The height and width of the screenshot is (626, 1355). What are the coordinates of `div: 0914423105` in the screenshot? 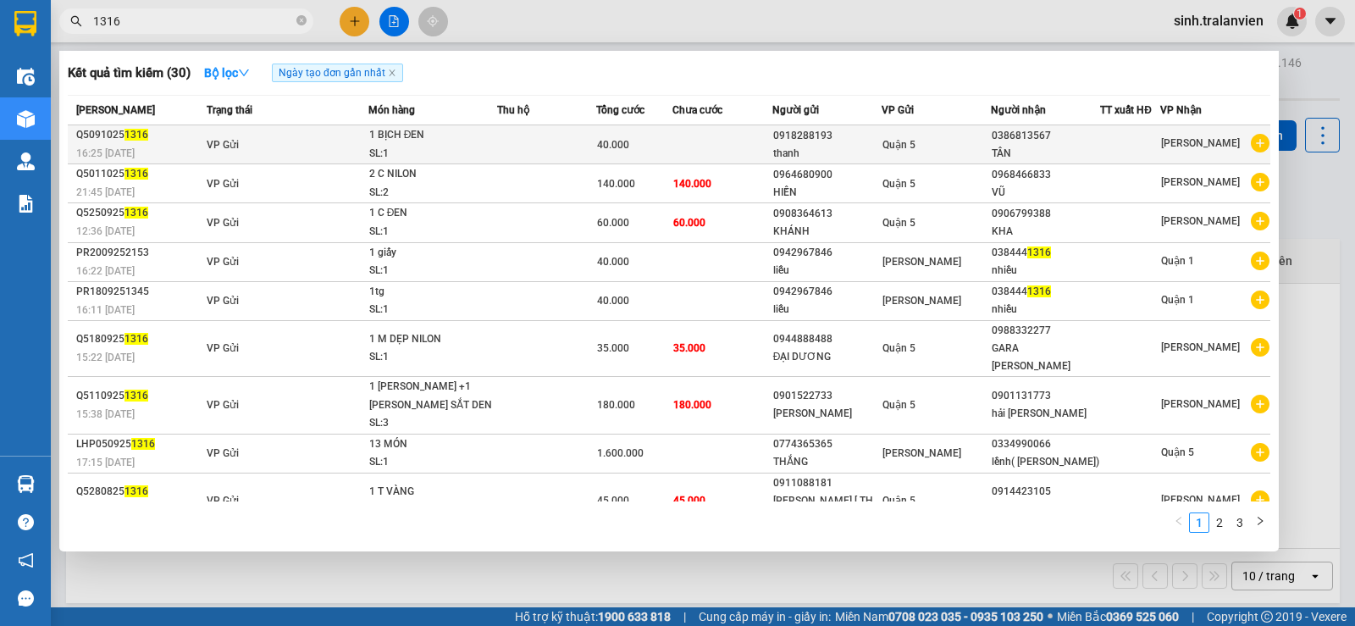 It's located at (1045, 491).